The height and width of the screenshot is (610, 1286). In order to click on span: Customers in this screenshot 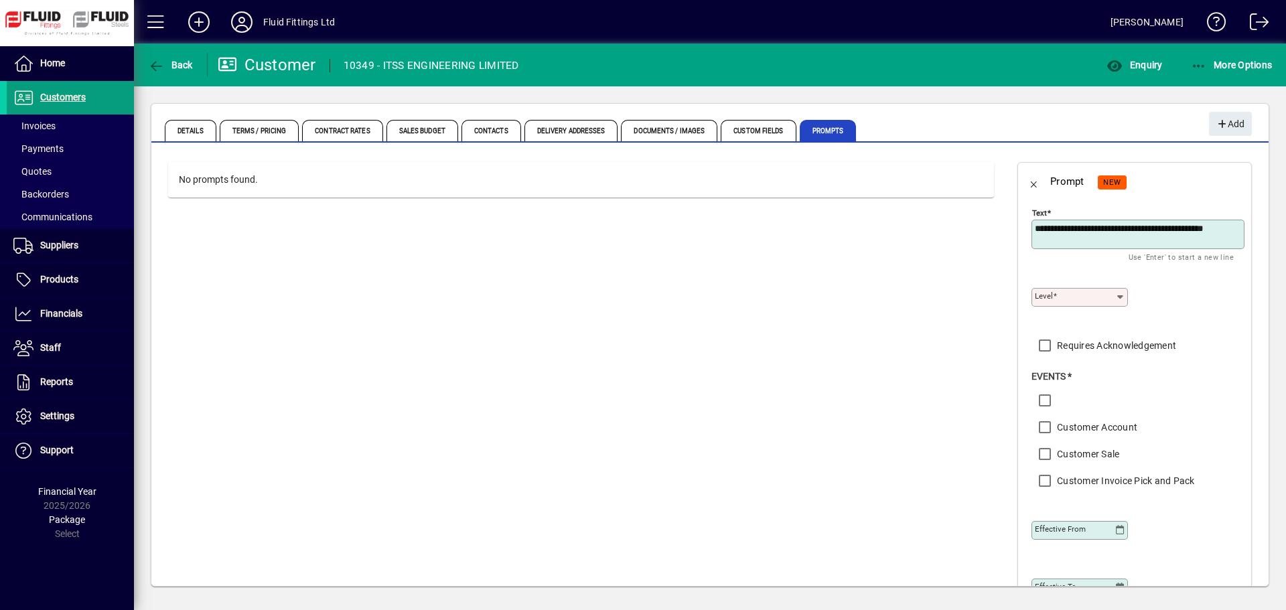, I will do `click(63, 97)`.